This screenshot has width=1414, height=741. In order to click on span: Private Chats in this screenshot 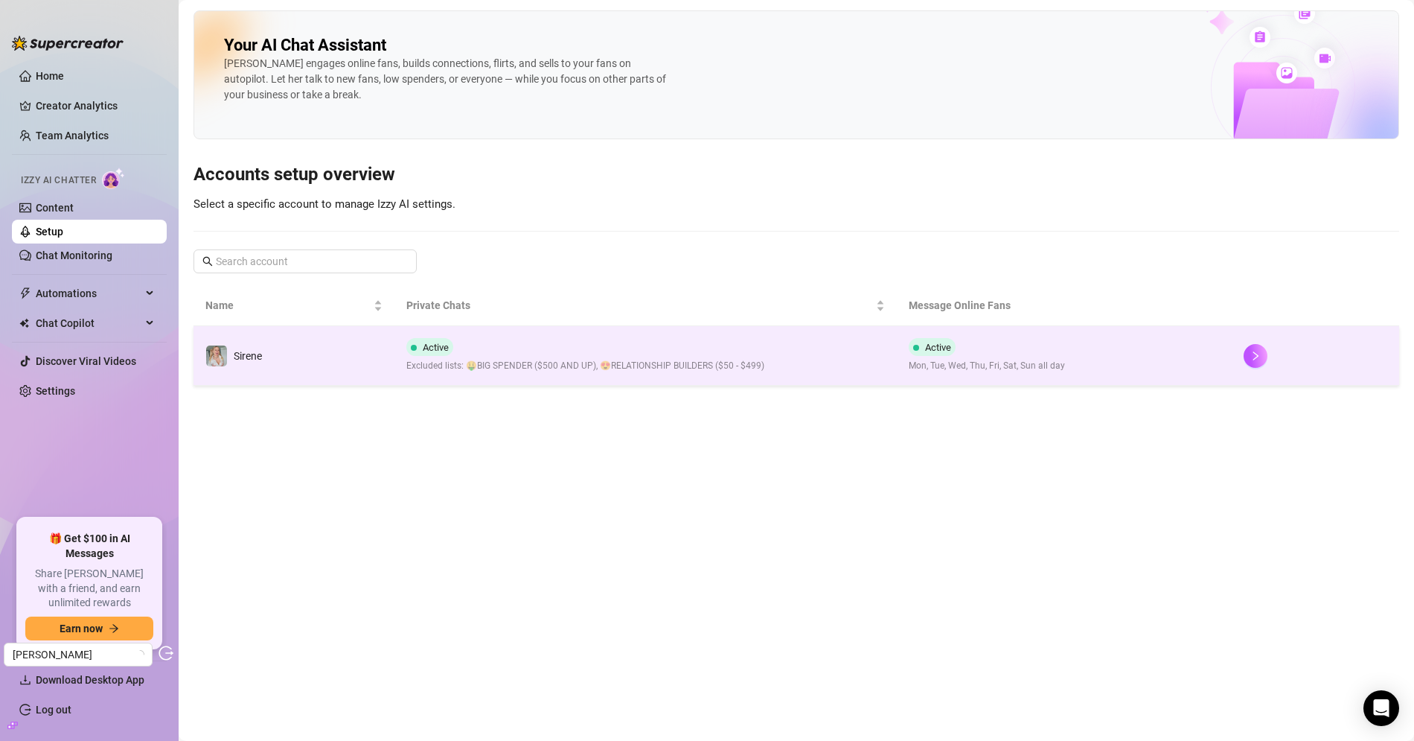, I will do `click(639, 305)`.